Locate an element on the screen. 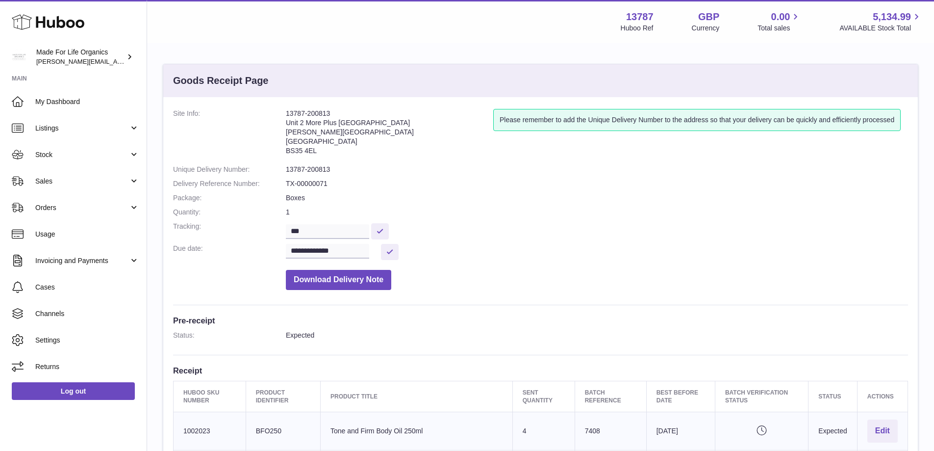 The width and height of the screenshot is (934, 451). a: 0.00 Total sales is located at coordinates (779, 22).